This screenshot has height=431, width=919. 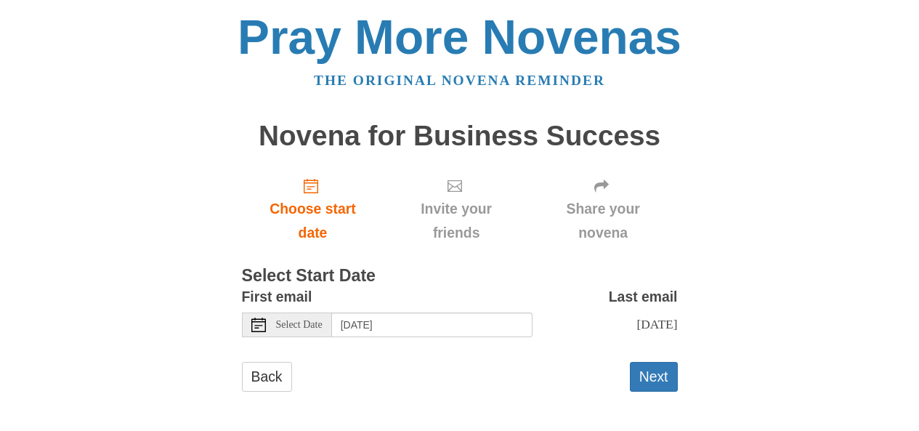 What do you see at coordinates (654, 376) in the screenshot?
I see `button: Next` at bounding box center [654, 376].